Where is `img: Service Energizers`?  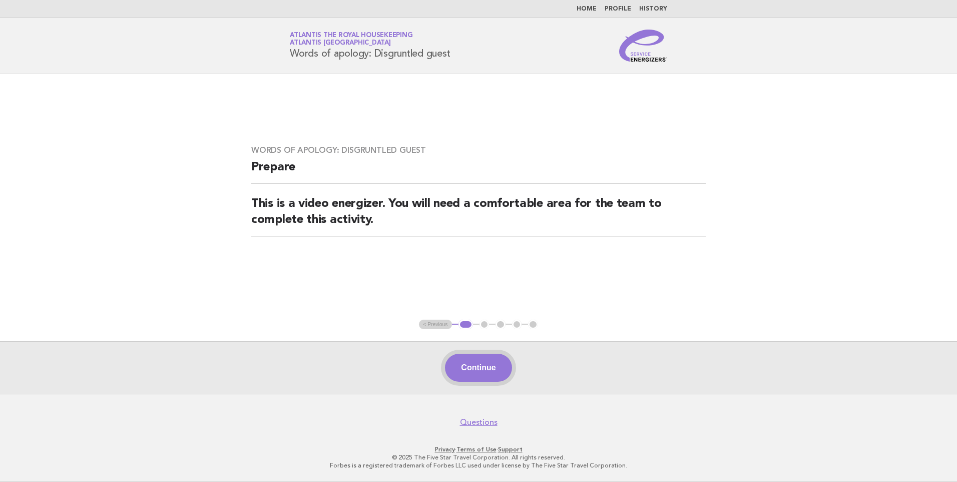 img: Service Energizers is located at coordinates (643, 46).